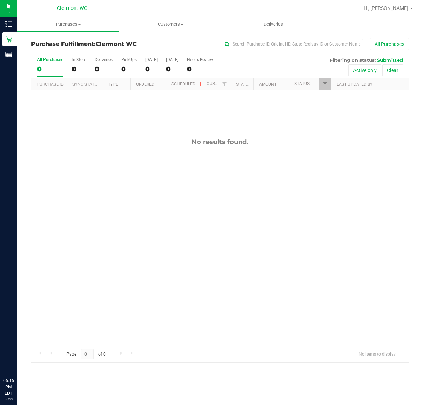 The image size is (423, 405). What do you see at coordinates (220, 142) in the screenshot?
I see `div: No results found.` at bounding box center [220, 142].